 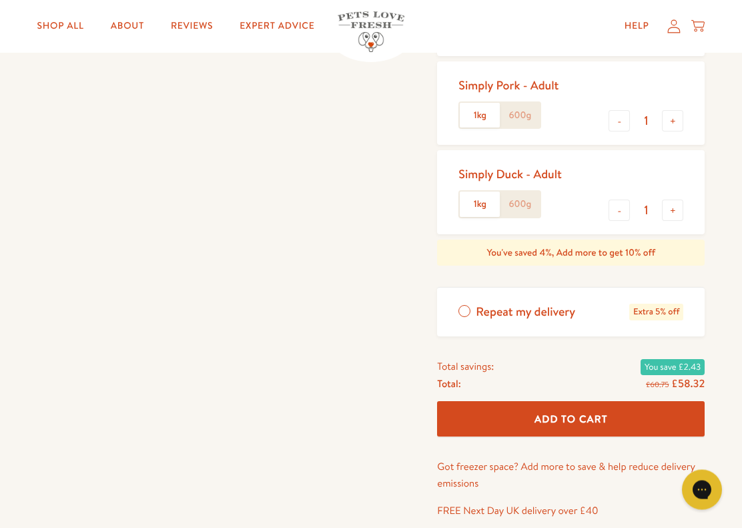 I want to click on span: You save £2.43, so click(x=673, y=368).